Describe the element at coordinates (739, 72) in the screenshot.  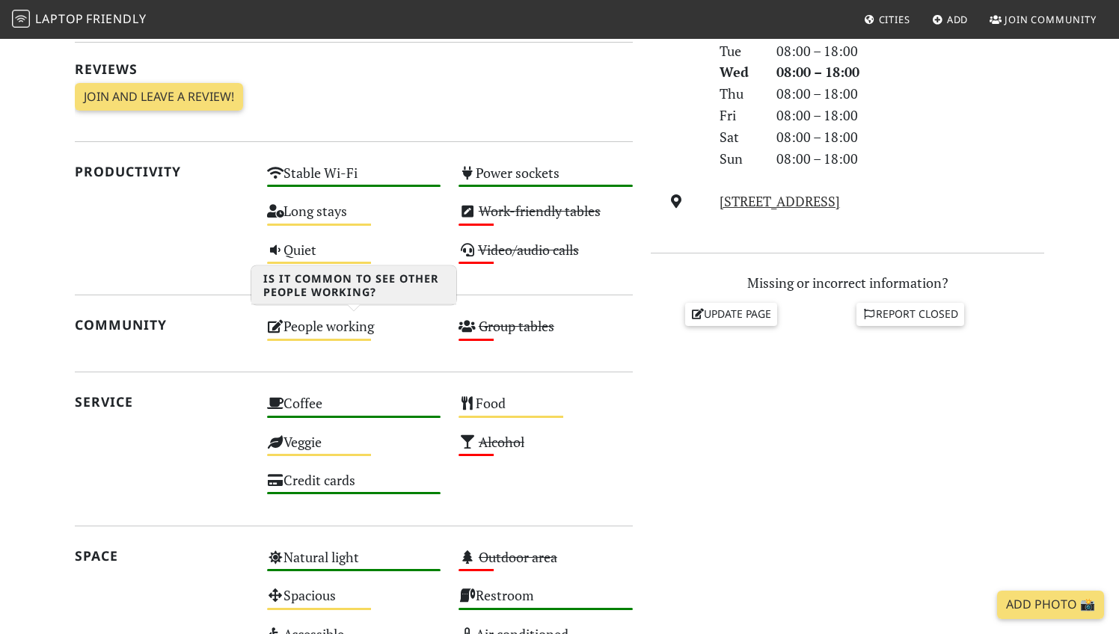
I see `div: Wed` at that location.